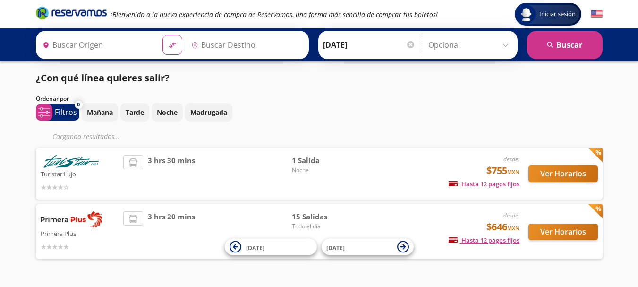 Image resolution: width=638 pixels, height=287 pixels. I want to click on input: Buscar Destino, so click(246, 45).